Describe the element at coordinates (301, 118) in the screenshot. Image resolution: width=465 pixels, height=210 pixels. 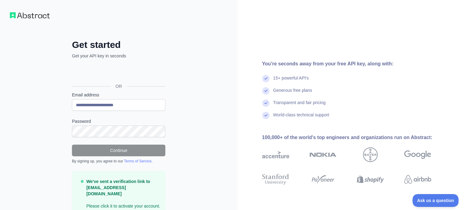
I see `div: World-class technical support` at that location.